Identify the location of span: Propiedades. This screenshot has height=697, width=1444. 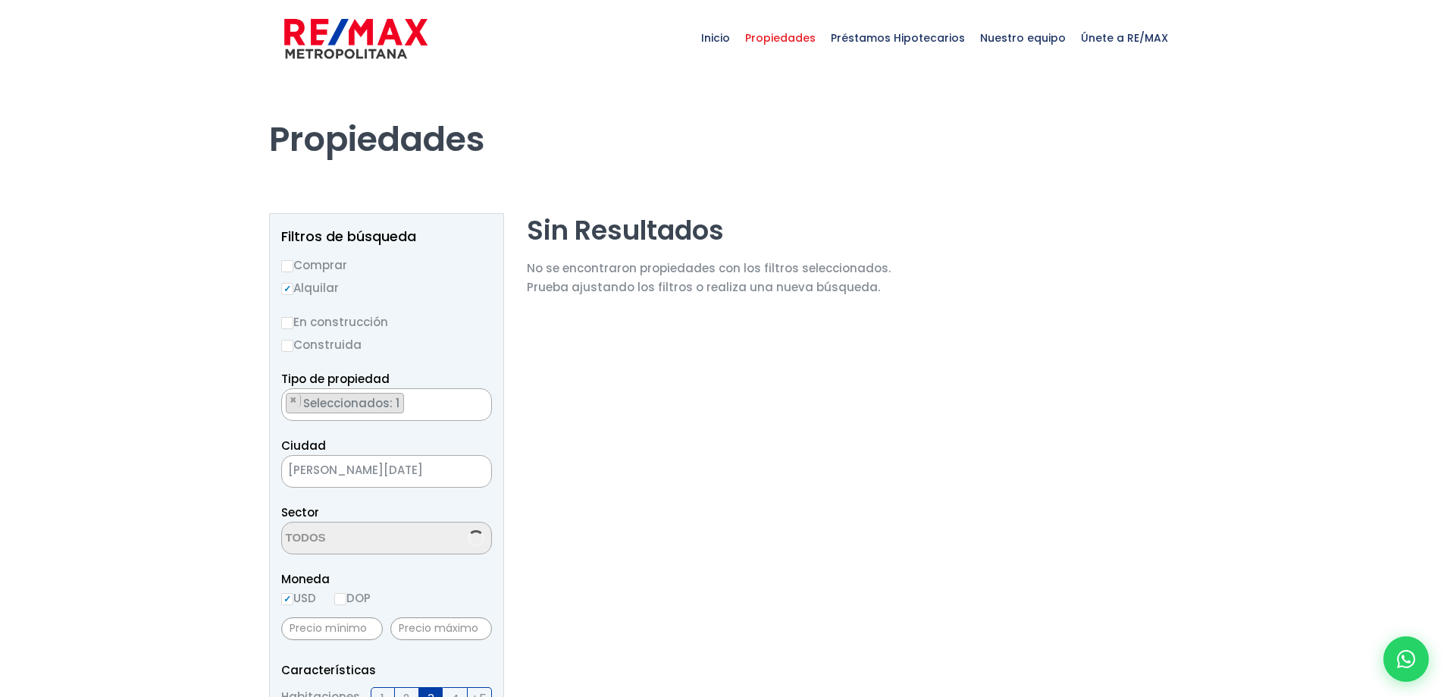
(780, 38).